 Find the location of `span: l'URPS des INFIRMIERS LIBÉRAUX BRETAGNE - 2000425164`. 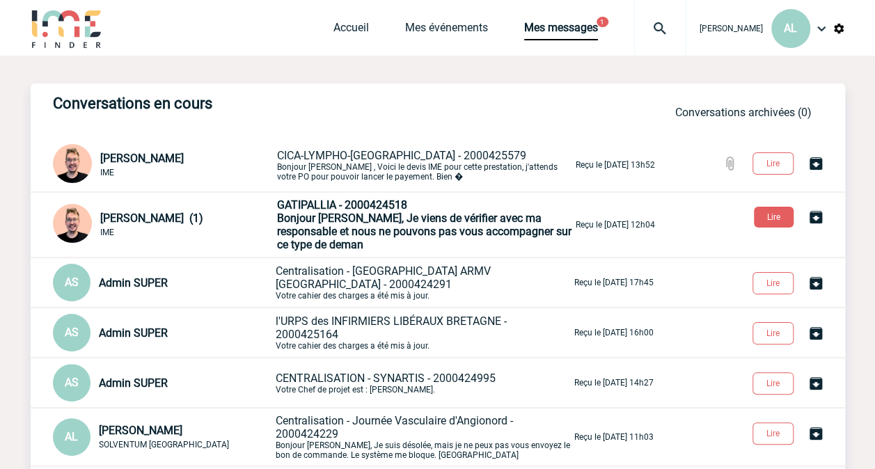

span: l'URPS des INFIRMIERS LIBÉRAUX BRETAGNE - 2000425164 is located at coordinates (391, 328).